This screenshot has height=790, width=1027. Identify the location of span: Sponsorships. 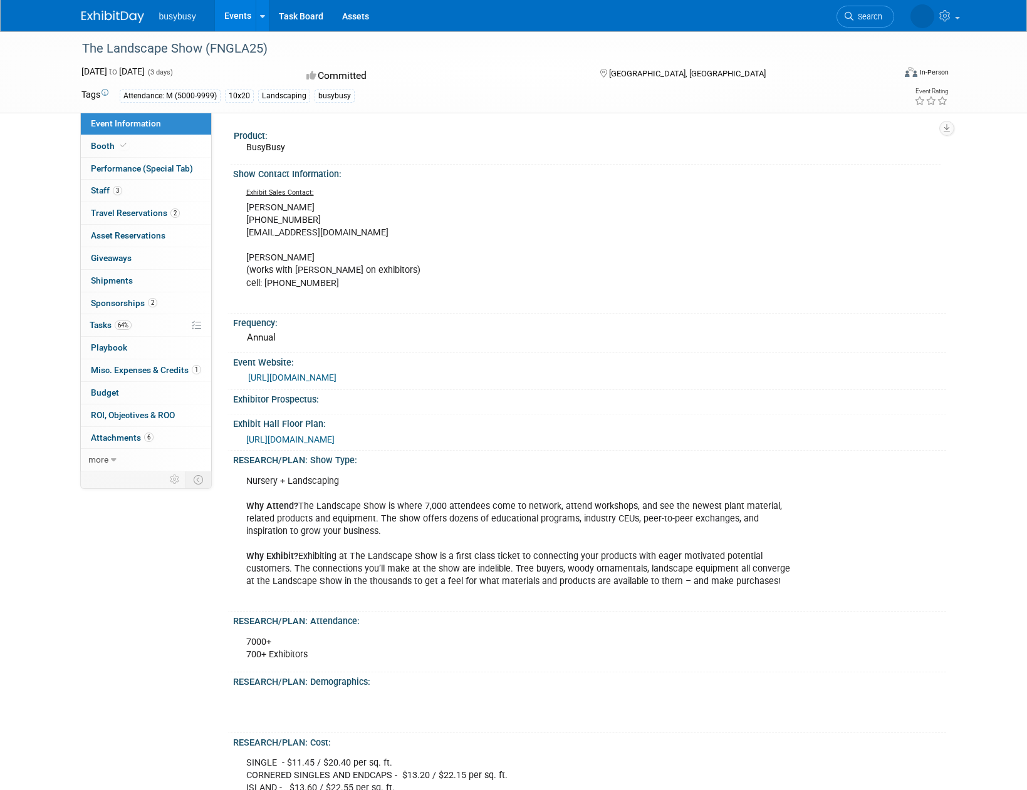
(124, 303).